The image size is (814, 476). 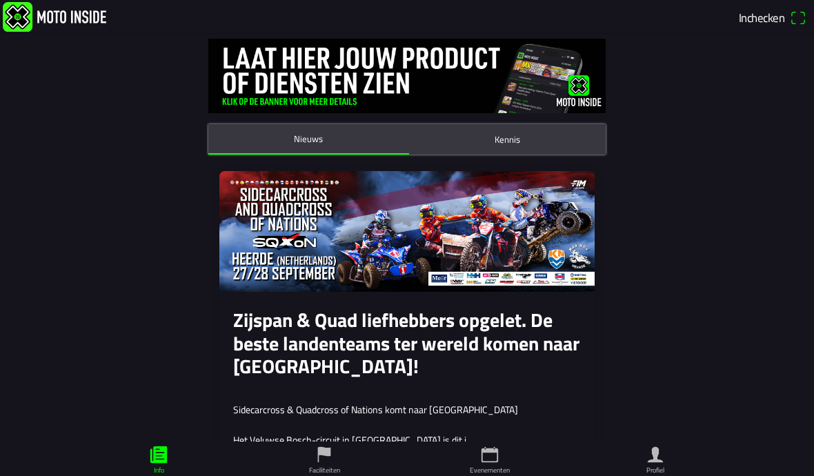 What do you see at coordinates (656, 455) in the screenshot?
I see `ion-icon: person` at bounding box center [656, 455].